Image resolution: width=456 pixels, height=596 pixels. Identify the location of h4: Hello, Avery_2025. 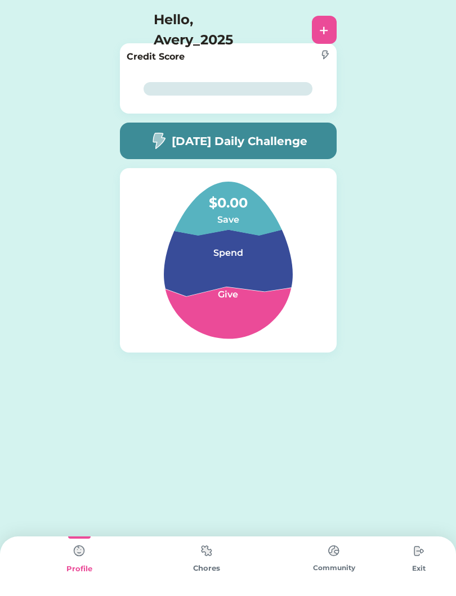
(210, 30).